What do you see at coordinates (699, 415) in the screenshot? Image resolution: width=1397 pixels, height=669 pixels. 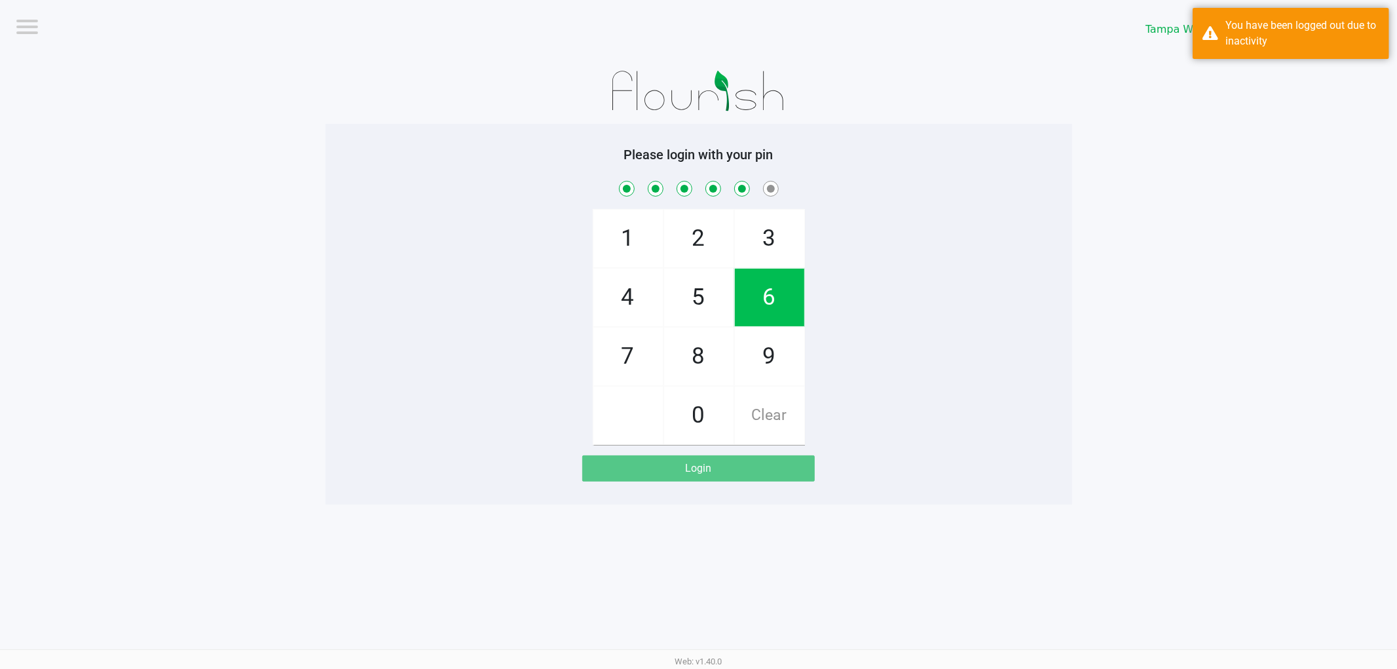 I see `span: 0` at bounding box center [699, 415].